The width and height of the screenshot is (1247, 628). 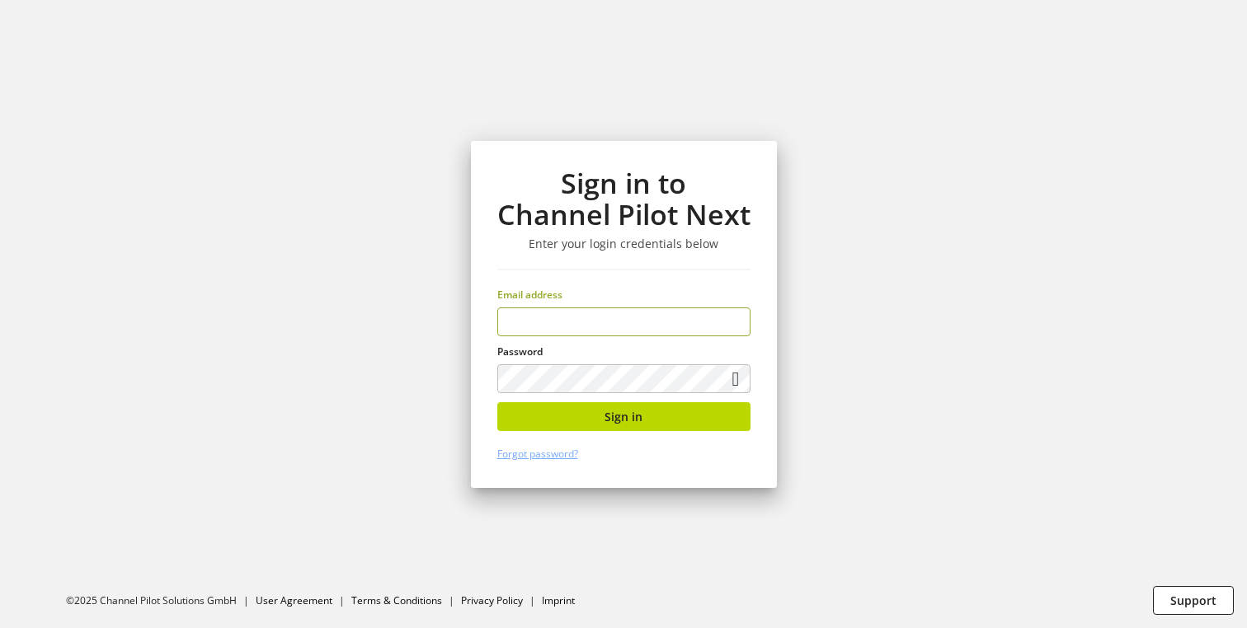 What do you see at coordinates (538, 453) in the screenshot?
I see `a: Forgot password?` at bounding box center [538, 453].